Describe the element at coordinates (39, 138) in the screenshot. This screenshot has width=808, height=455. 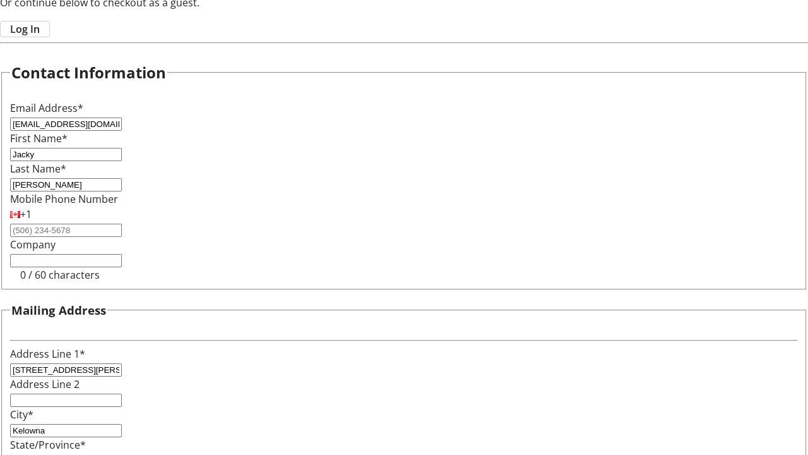
I see `label: First Name*` at that location.